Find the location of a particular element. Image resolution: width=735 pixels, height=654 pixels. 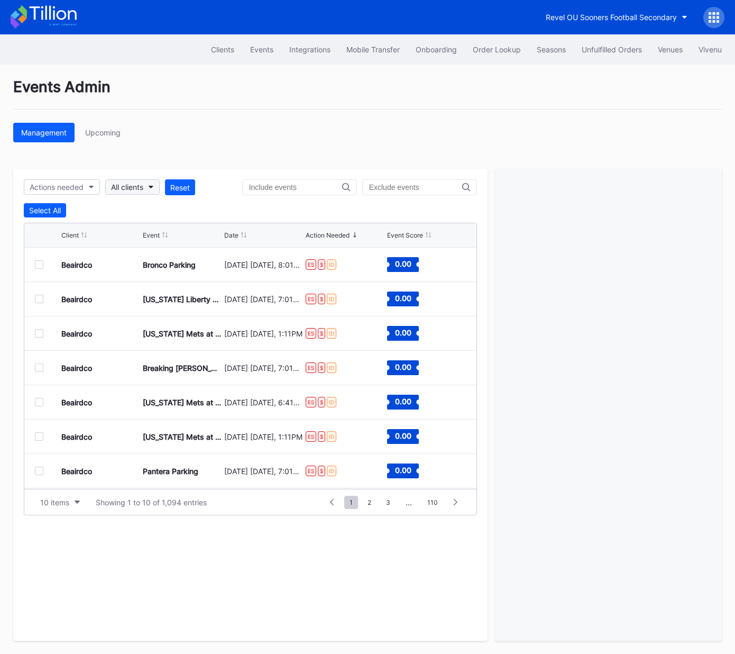

button: Unfulfilled Orders is located at coordinates (612, 49).